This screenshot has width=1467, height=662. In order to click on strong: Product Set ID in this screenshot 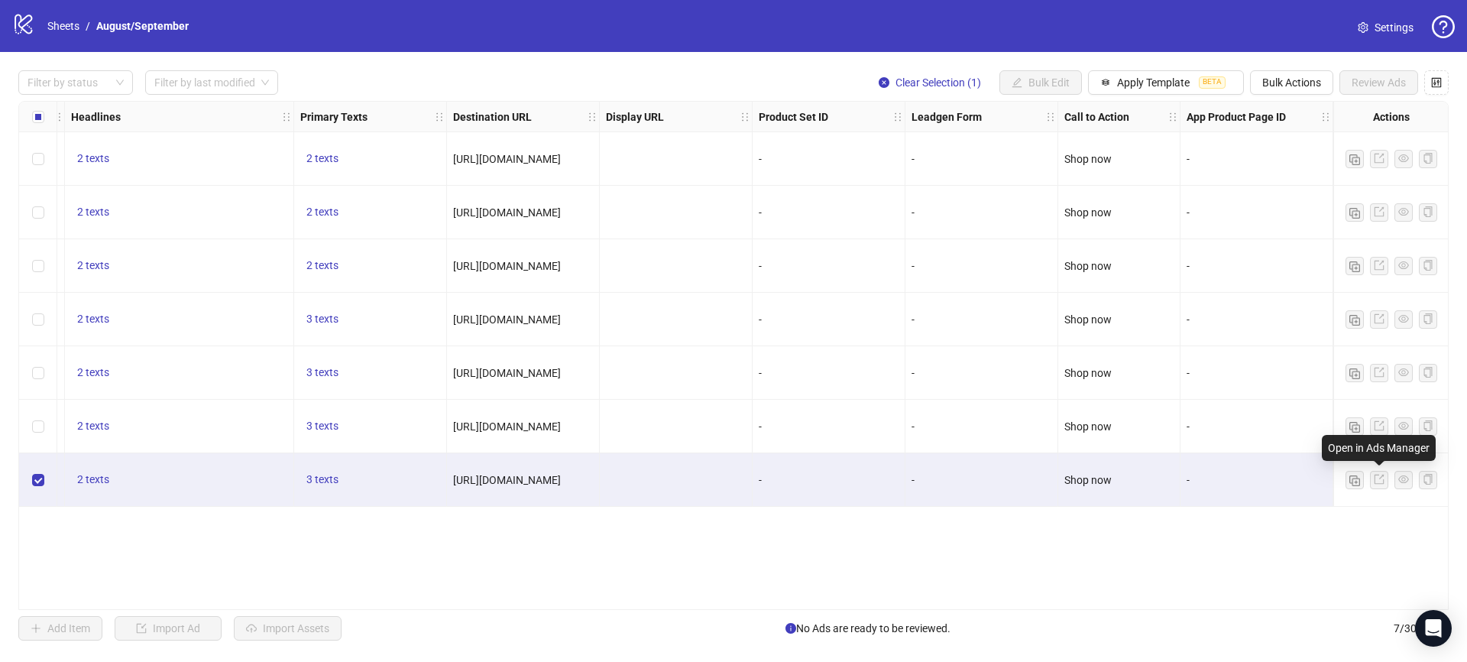, I will do `click(793, 117)`.